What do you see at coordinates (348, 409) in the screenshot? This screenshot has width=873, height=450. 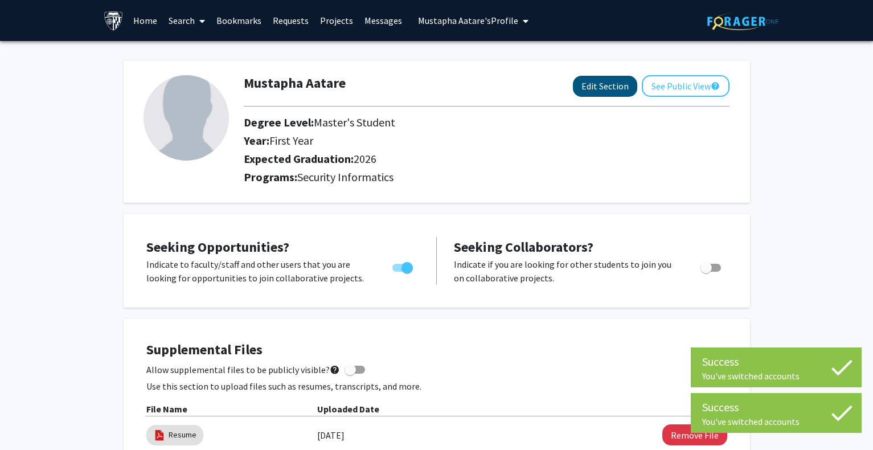 I see `b: Uploaded Date` at bounding box center [348, 409].